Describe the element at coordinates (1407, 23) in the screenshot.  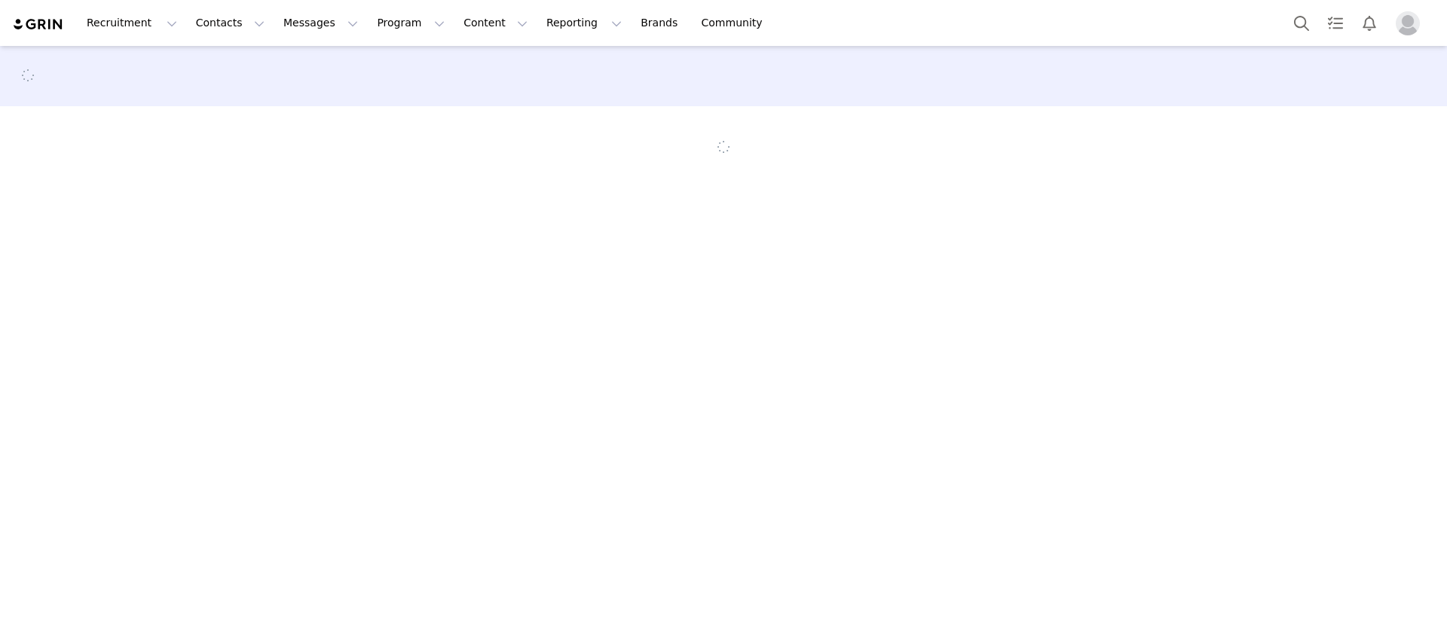
I see `img: placeholder-profile.jpg` at that location.